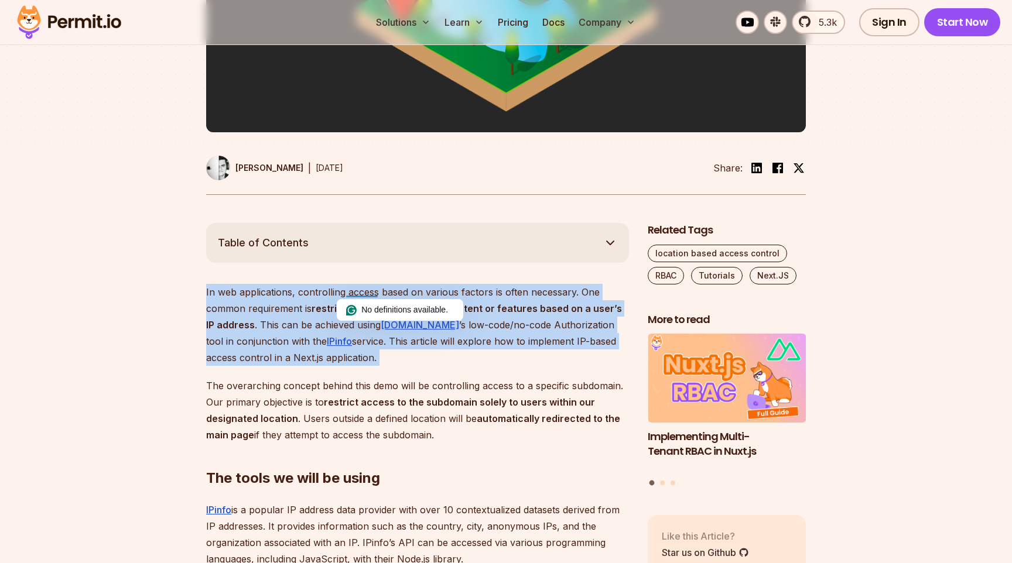 The height and width of the screenshot is (563, 1012). What do you see at coordinates (652, 483) in the screenshot?
I see `button: Go to slide 1` at bounding box center [652, 483].